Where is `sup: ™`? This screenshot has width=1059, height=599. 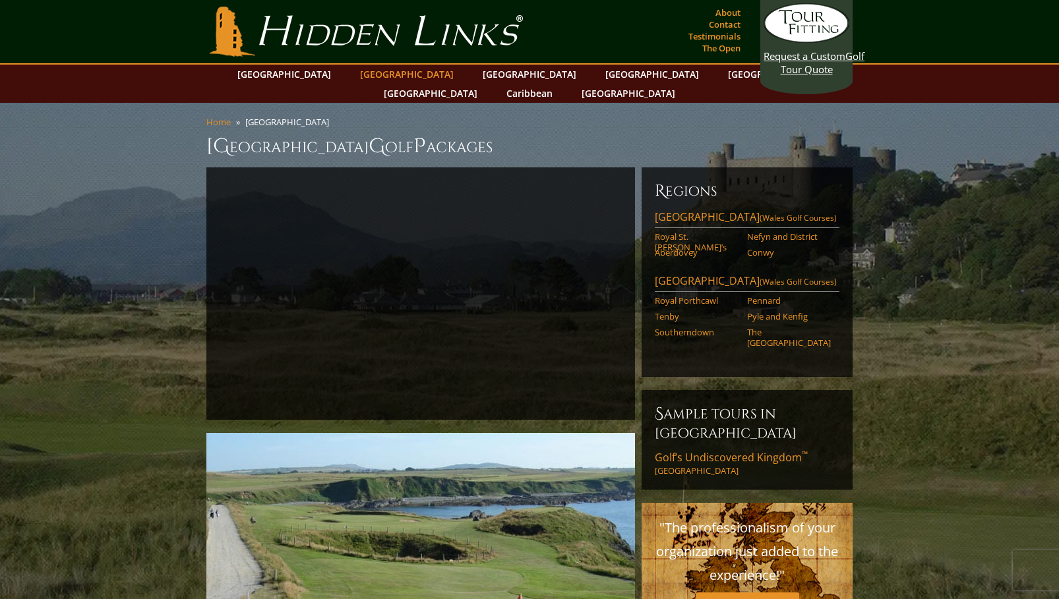 sup: ™ is located at coordinates (804, 454).